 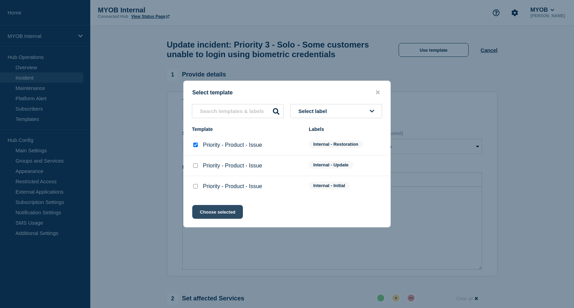 What do you see at coordinates (329, 185) in the screenshot?
I see `span: Internal - Initial` at bounding box center [329, 185].